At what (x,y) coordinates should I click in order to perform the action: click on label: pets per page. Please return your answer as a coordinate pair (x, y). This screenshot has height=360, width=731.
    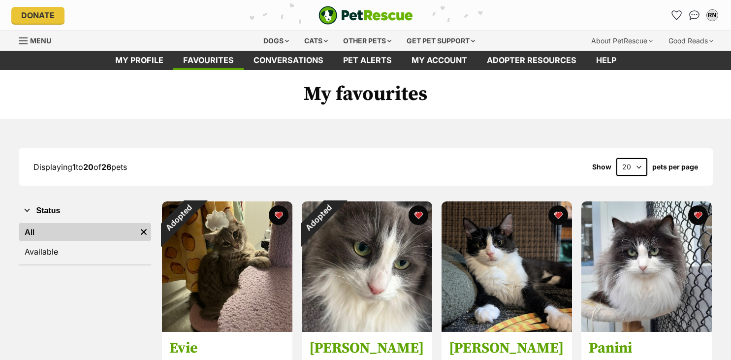
    Looking at the image, I should click on (675, 167).